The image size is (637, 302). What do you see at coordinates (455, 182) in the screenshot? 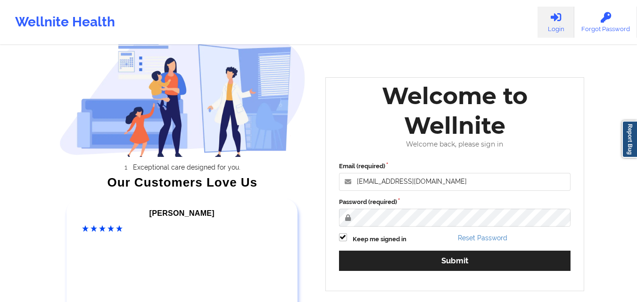
I see `input: Email address` at bounding box center [455, 182].